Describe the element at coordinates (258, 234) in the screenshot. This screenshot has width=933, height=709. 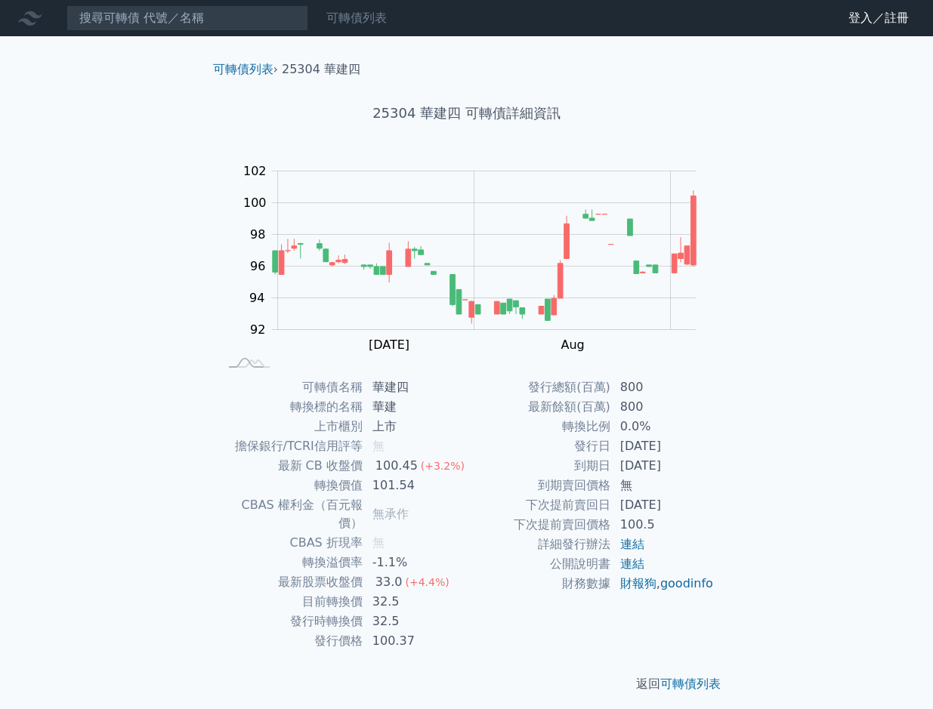
I see `tspan: 98` at that location.